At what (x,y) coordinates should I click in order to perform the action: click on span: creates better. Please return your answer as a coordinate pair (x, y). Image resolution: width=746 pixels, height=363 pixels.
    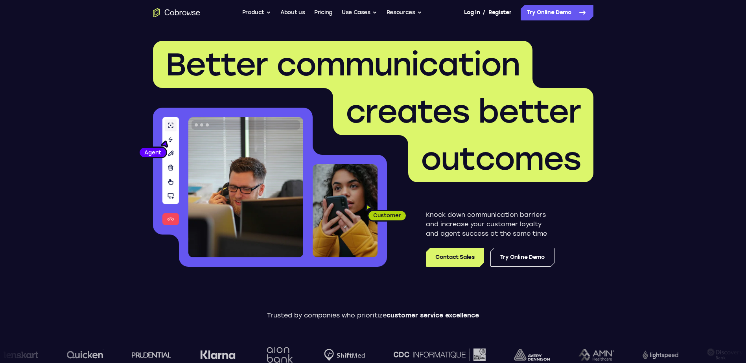
    Looking at the image, I should click on (463, 112).